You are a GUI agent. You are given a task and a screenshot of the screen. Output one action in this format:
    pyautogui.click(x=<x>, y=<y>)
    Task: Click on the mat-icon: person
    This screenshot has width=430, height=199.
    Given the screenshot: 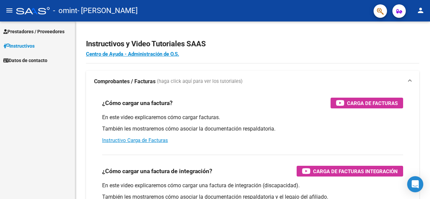 What is the action you would take?
    pyautogui.click(x=420, y=10)
    